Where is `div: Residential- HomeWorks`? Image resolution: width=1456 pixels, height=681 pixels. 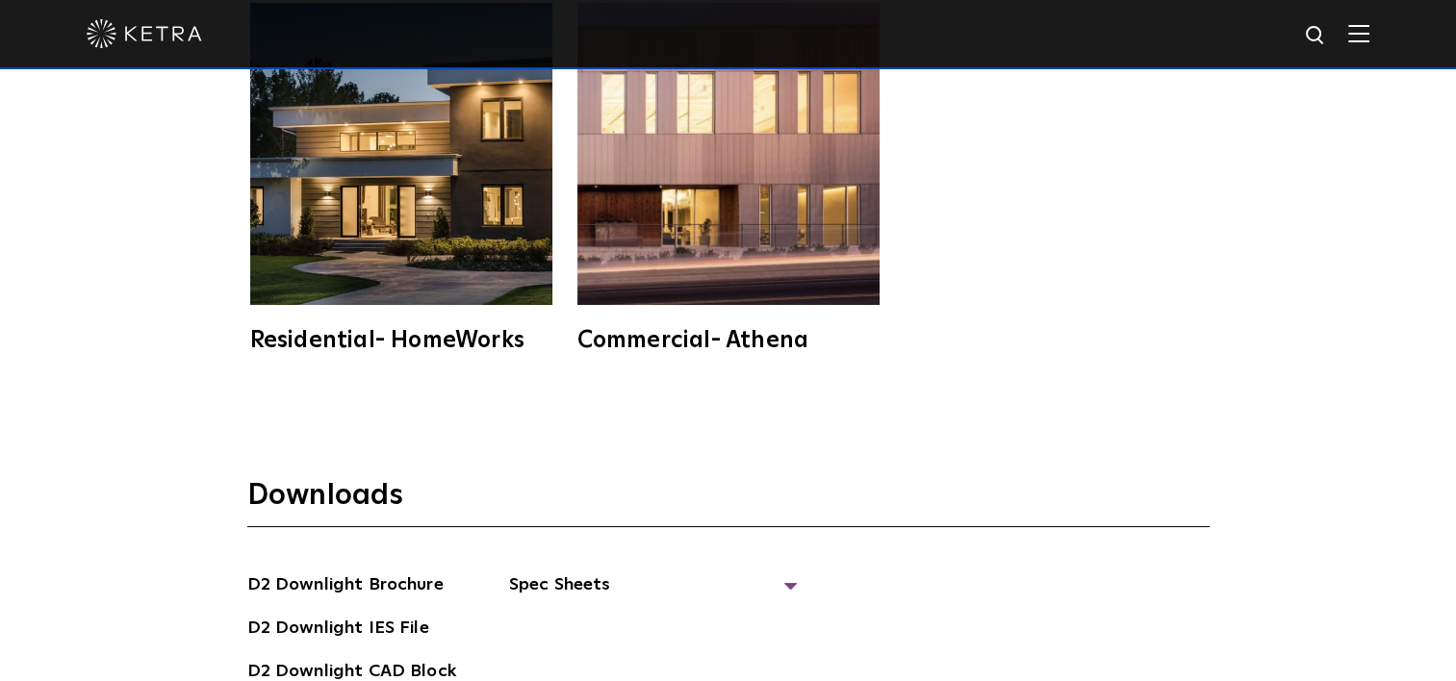 div: Residential- HomeWorks is located at coordinates (401, 341).